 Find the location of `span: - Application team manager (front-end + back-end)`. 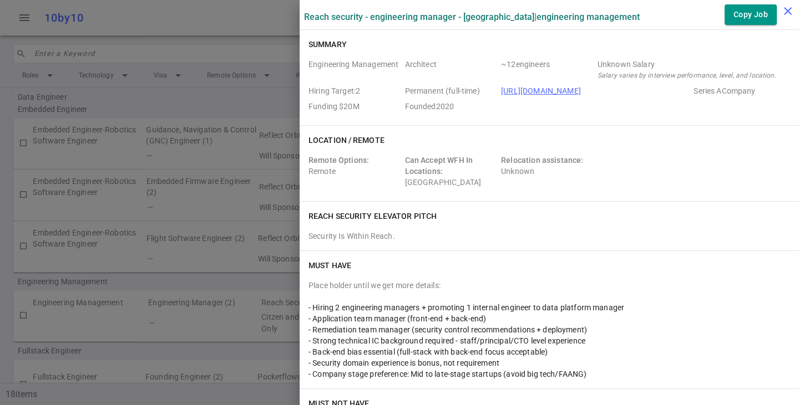

span: - Application team manager (front-end + back-end) is located at coordinates (397, 319).